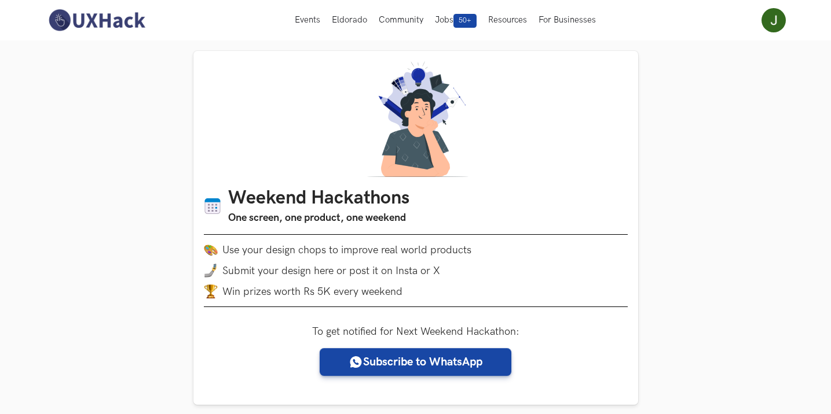 The width and height of the screenshot is (831, 414). Describe the element at coordinates (331, 271) in the screenshot. I see `span: Submit your design here or post it on Insta or X` at that location.